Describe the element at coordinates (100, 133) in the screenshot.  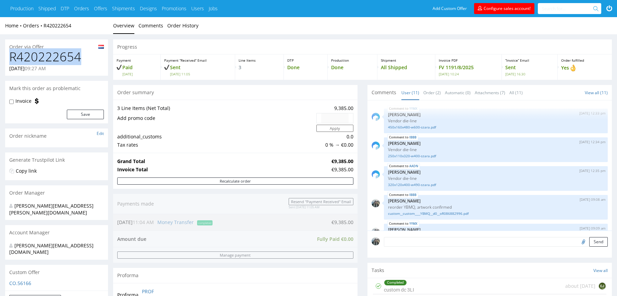
I see `a: Edit` at that location.